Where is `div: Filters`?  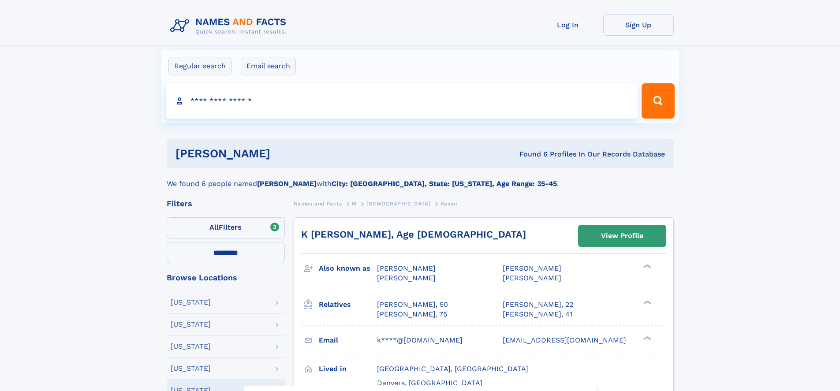 div: Filters is located at coordinates (226, 204).